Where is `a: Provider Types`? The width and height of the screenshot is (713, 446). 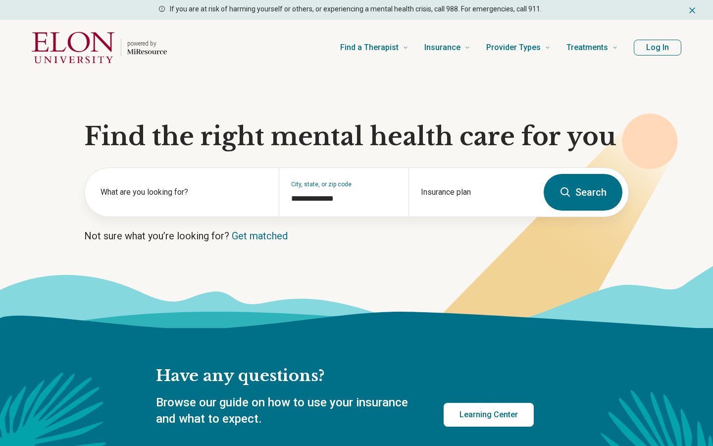 a: Provider Types is located at coordinates (519, 48).